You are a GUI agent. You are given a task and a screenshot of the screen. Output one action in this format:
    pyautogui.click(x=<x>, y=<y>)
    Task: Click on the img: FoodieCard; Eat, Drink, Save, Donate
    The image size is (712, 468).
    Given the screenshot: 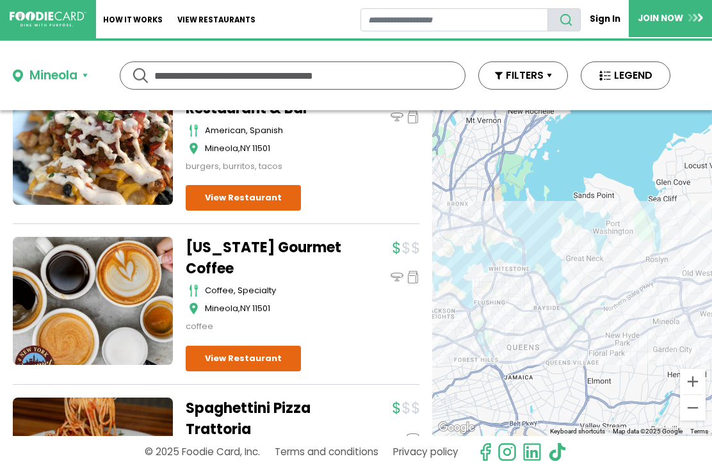 What is the action you would take?
    pyautogui.click(x=48, y=19)
    